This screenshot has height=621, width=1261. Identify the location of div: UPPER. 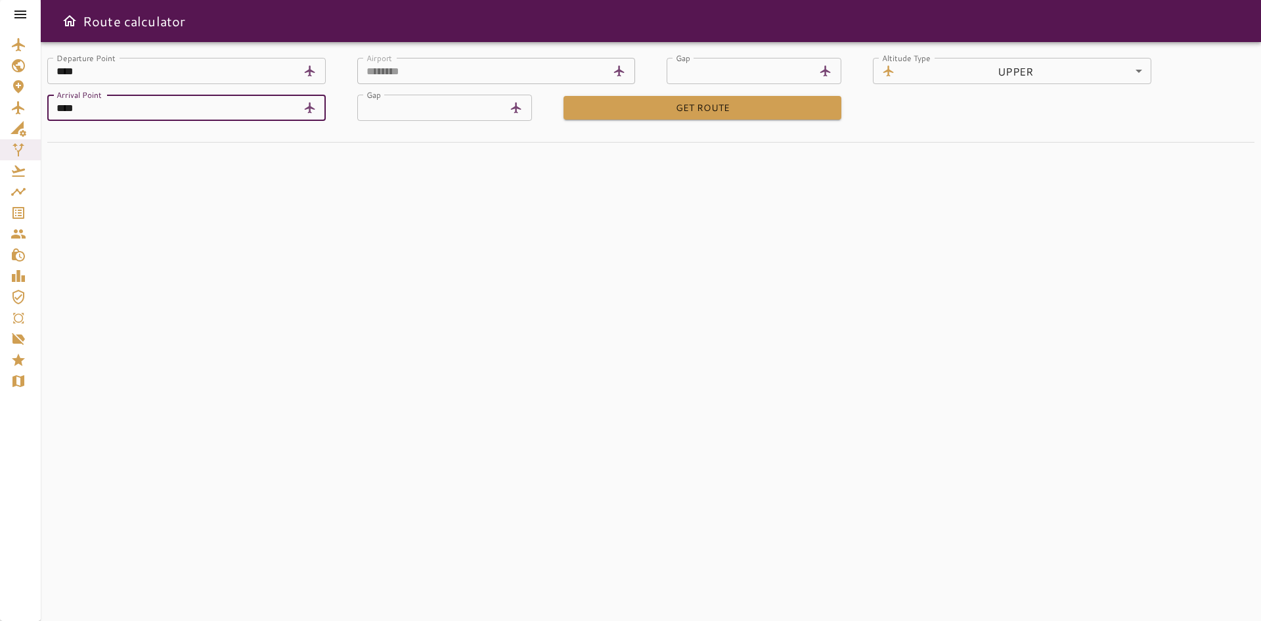
(1026, 71).